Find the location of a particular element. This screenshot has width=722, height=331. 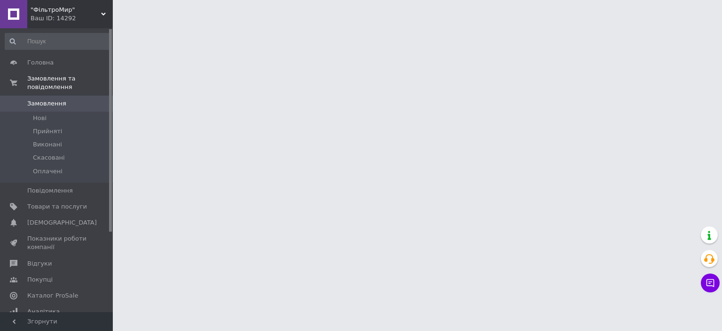

span: Повідомлення is located at coordinates (50, 190).